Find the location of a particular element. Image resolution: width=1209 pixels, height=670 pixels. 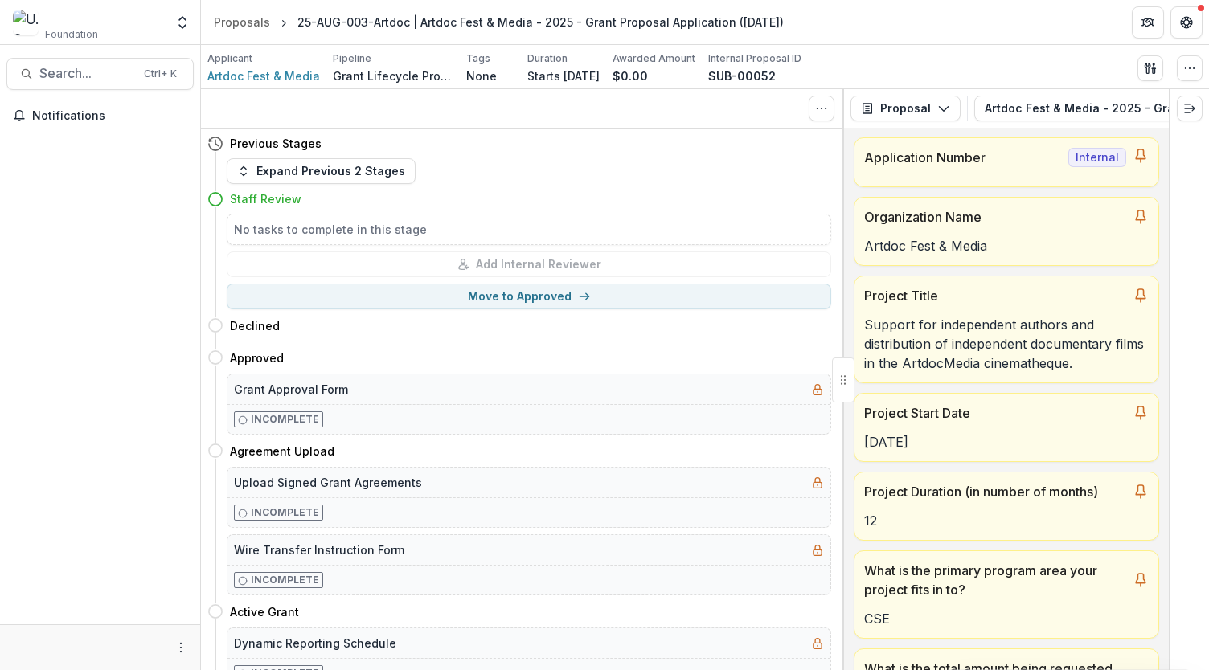

h4: Previous Stages is located at coordinates (276, 143).